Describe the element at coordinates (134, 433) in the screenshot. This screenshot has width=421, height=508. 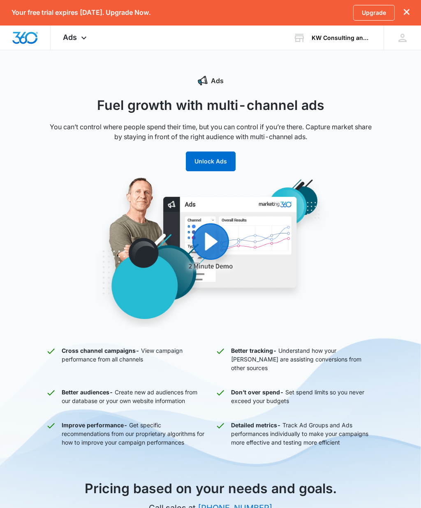
I see `p: Get specific recommendations from our proprietary algorithms for how to improve your campaign per...` at that location.